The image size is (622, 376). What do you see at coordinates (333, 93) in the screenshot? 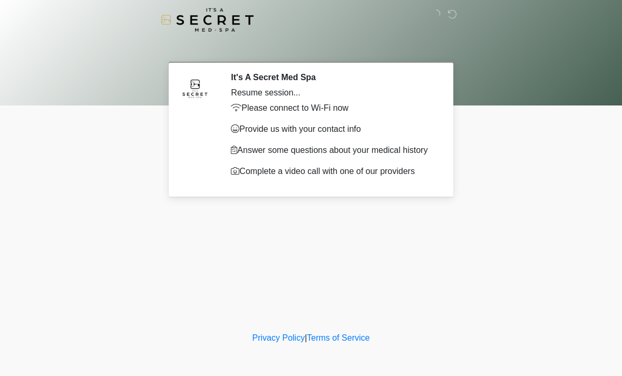
I see `div: Resume session...` at bounding box center [333, 93].